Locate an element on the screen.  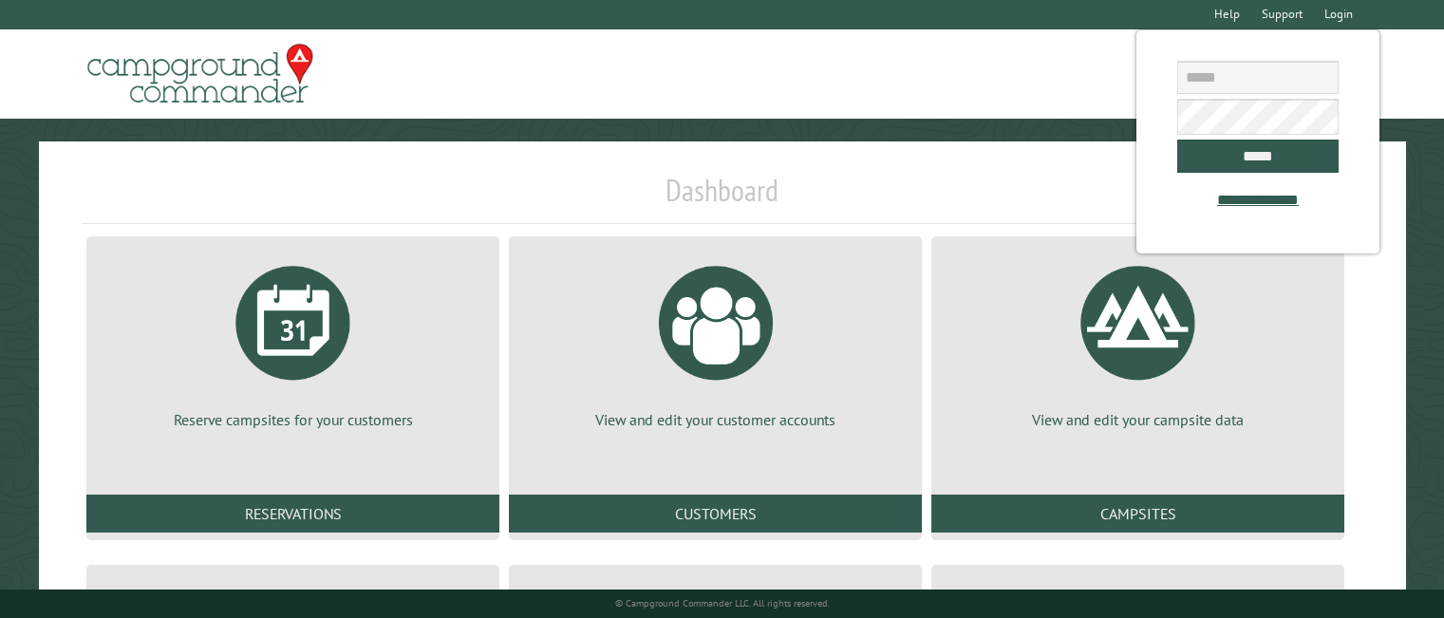
a: Customers is located at coordinates (715, 514).